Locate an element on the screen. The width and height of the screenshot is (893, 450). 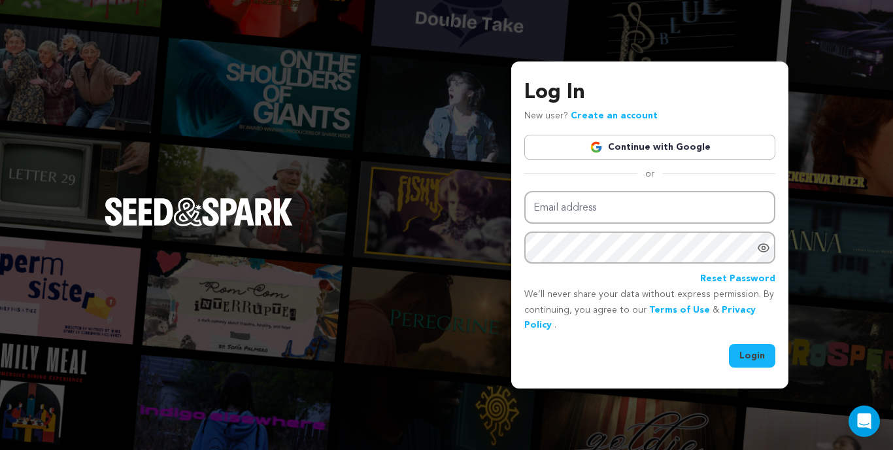
input: Email address is located at coordinates (650, 207).